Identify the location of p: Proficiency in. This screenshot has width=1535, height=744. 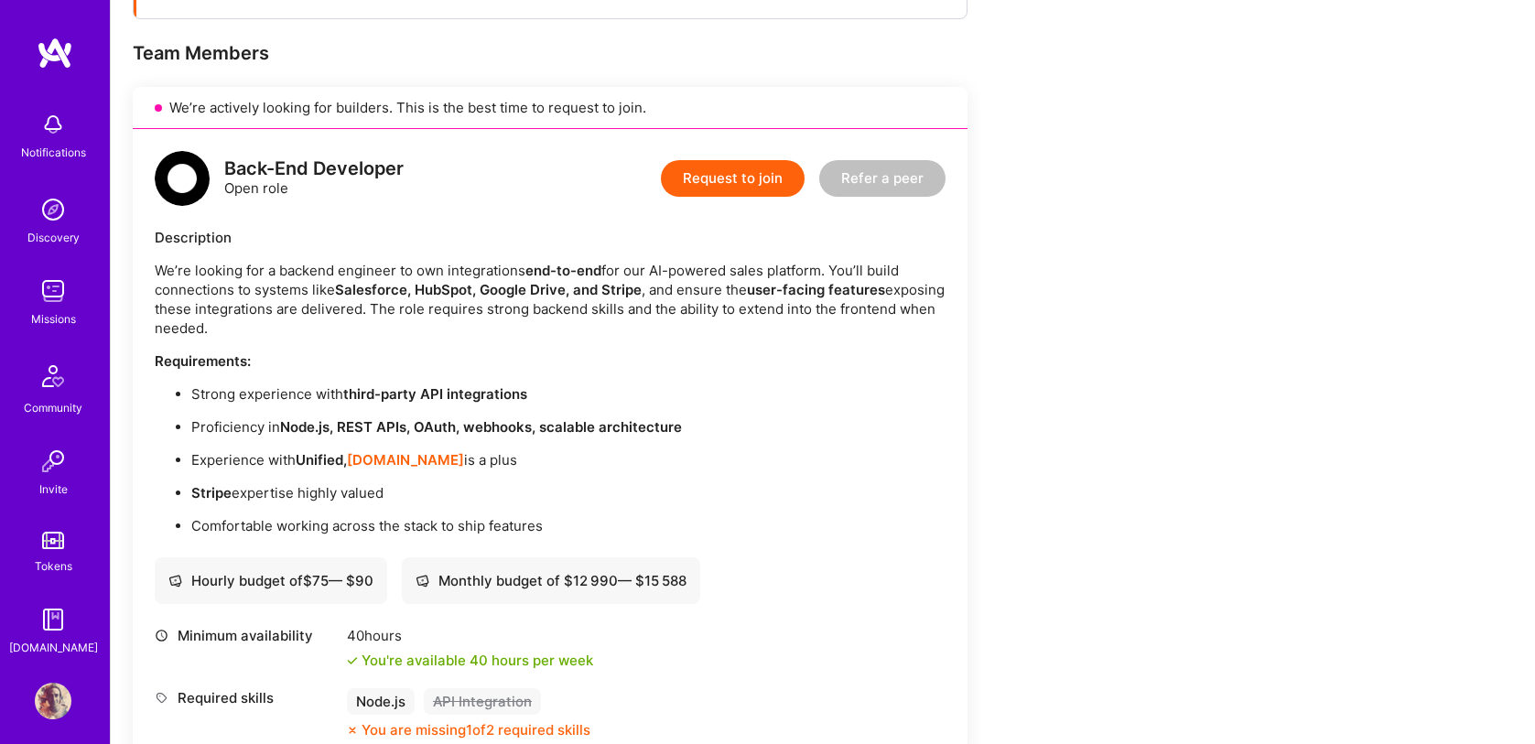
(569, 427).